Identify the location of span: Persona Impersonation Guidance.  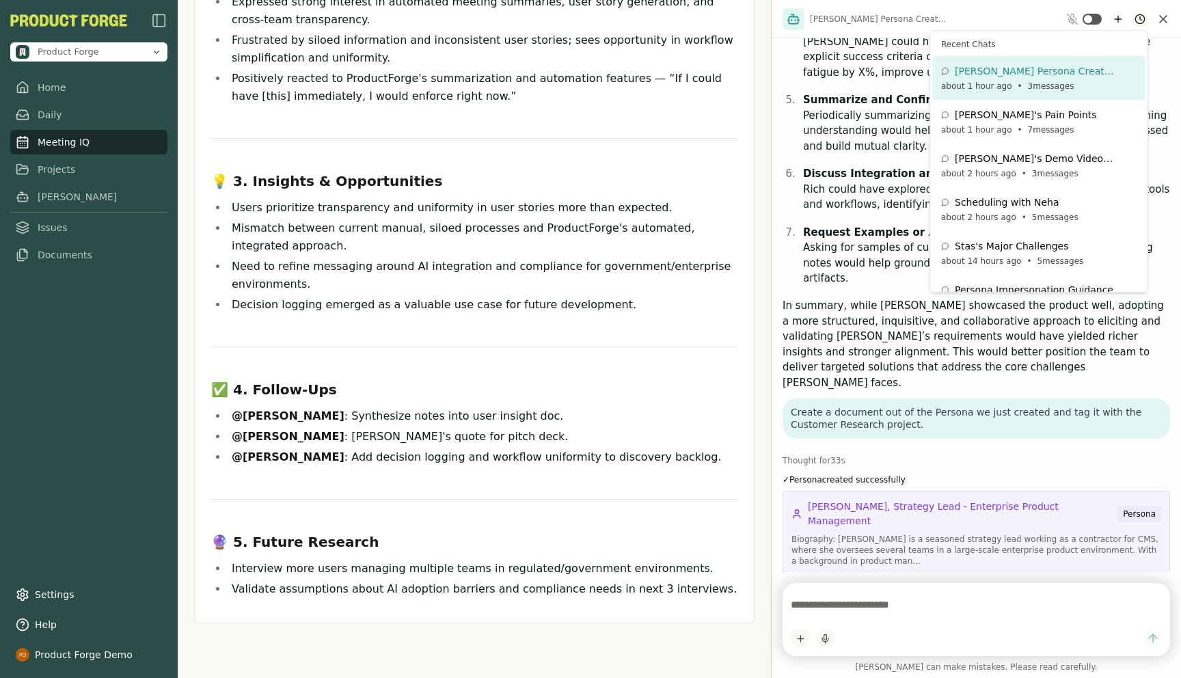
(1034, 290).